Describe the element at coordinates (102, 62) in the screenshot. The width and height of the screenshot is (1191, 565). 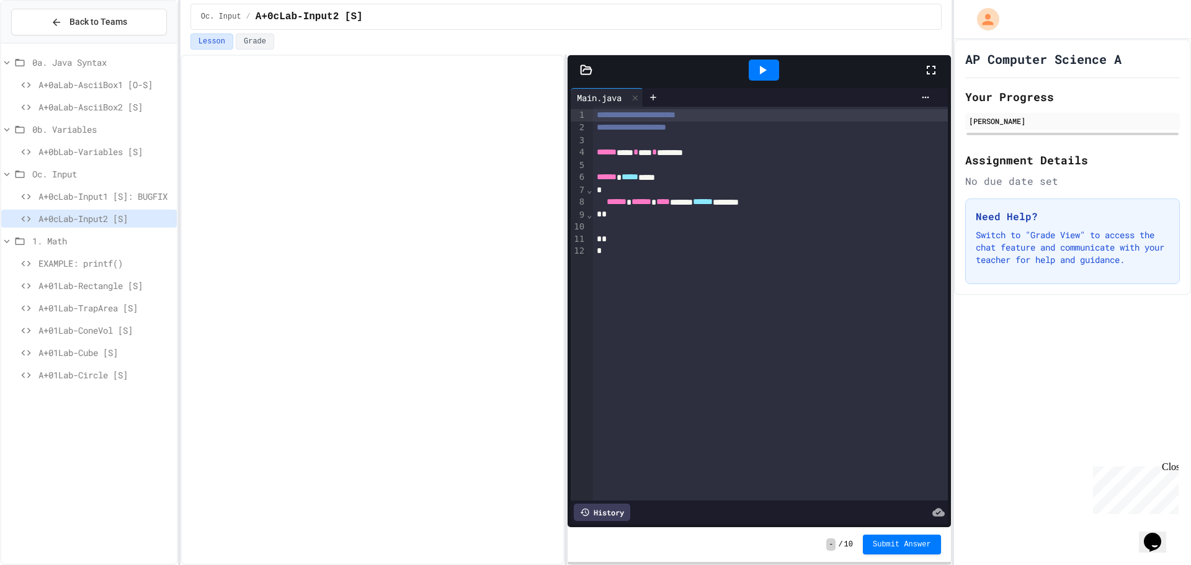
I see `span: 0a. Java Syntax` at that location.